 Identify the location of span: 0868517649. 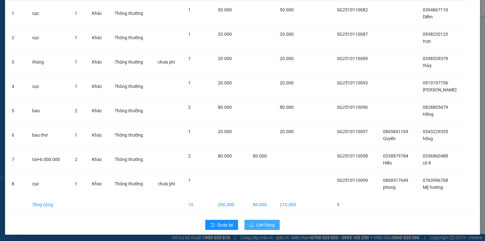
(396, 180).